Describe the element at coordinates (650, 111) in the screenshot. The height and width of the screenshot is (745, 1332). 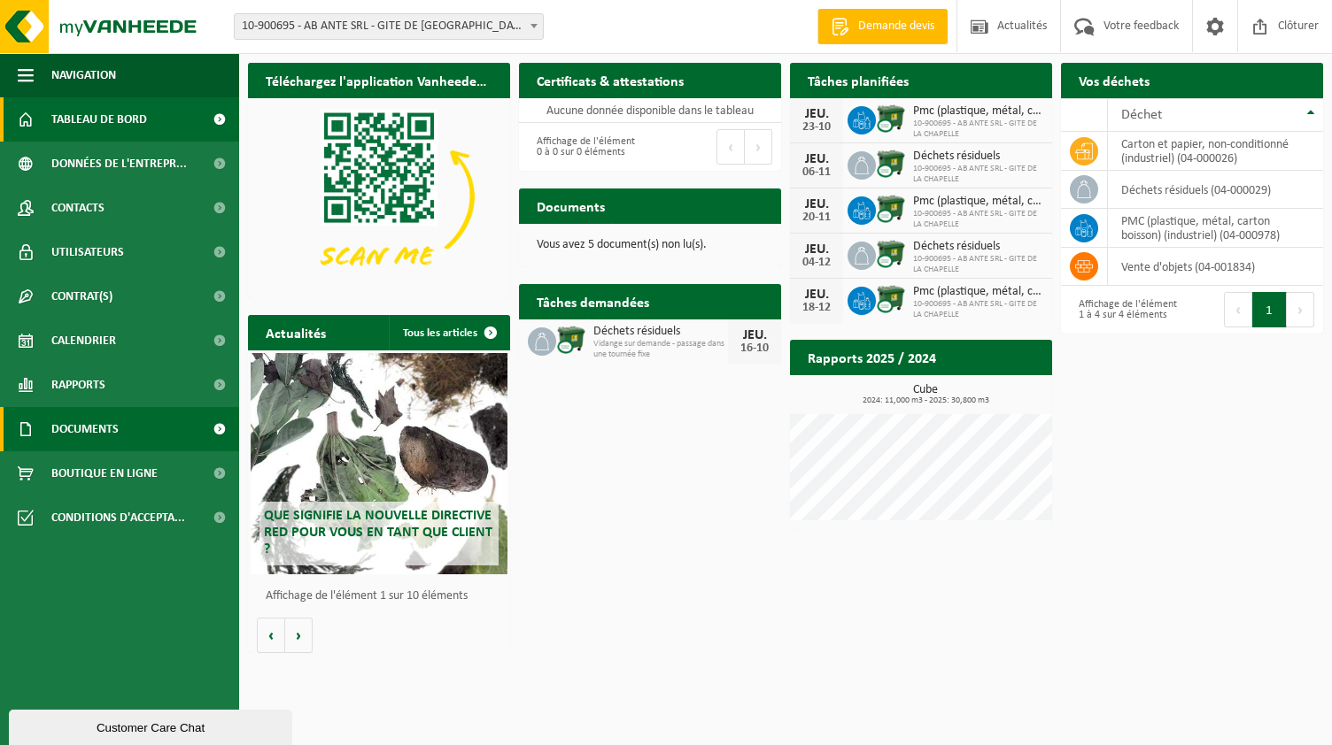
I see `td: Aucune donnée disponible dans le tableau` at that location.